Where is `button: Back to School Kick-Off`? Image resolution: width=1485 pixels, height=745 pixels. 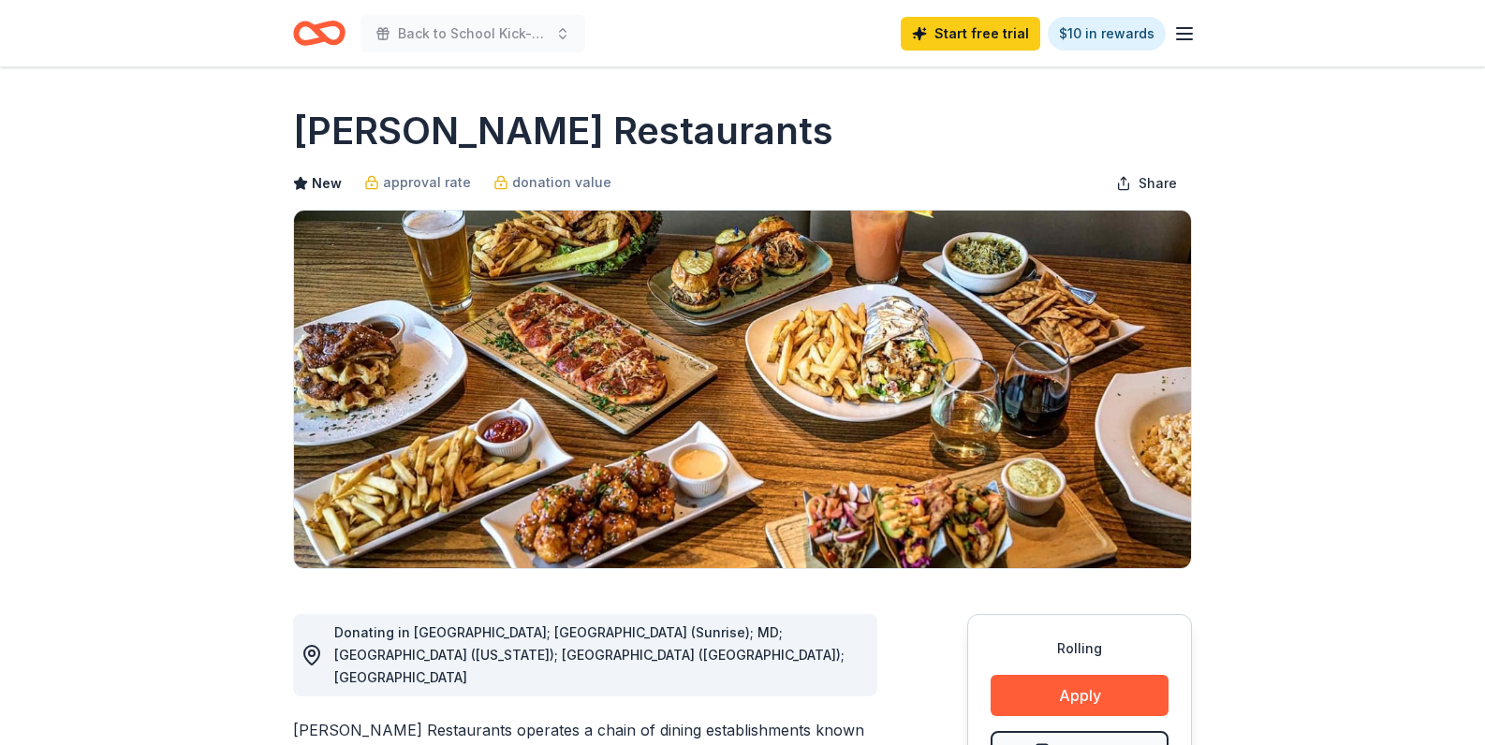 button: Back to School Kick-Off is located at coordinates (473, 34).